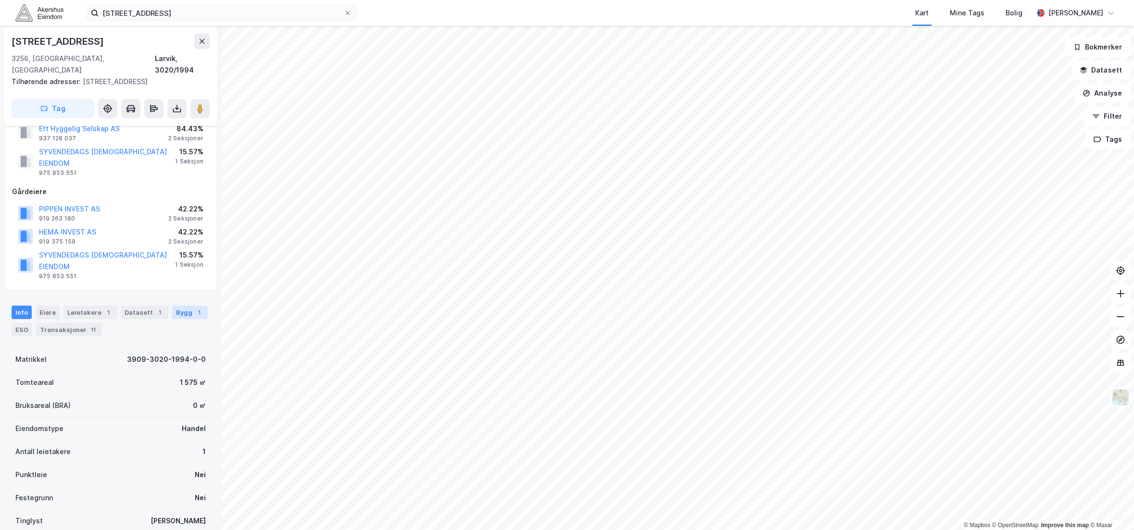 The image size is (1134, 530). What do you see at coordinates (1097, 47) in the screenshot?
I see `button: Bokmerker` at bounding box center [1097, 47].